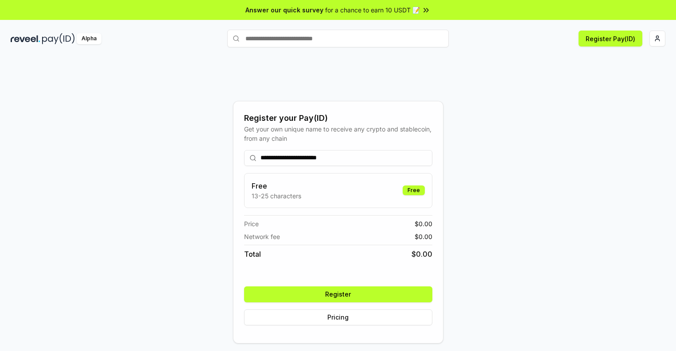 The height and width of the screenshot is (351, 676). I want to click on span: for a chance to earn 10 USDT 📝, so click(373, 10).